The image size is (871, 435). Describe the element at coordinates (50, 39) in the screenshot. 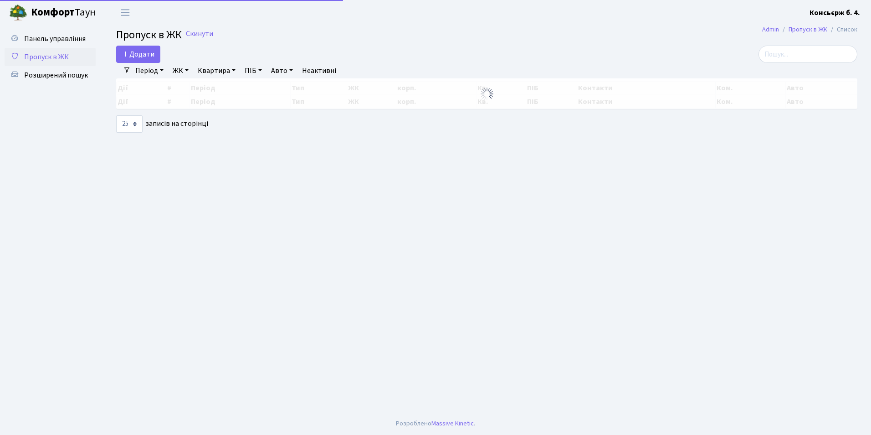

I see `a: Панель управління` at that location.